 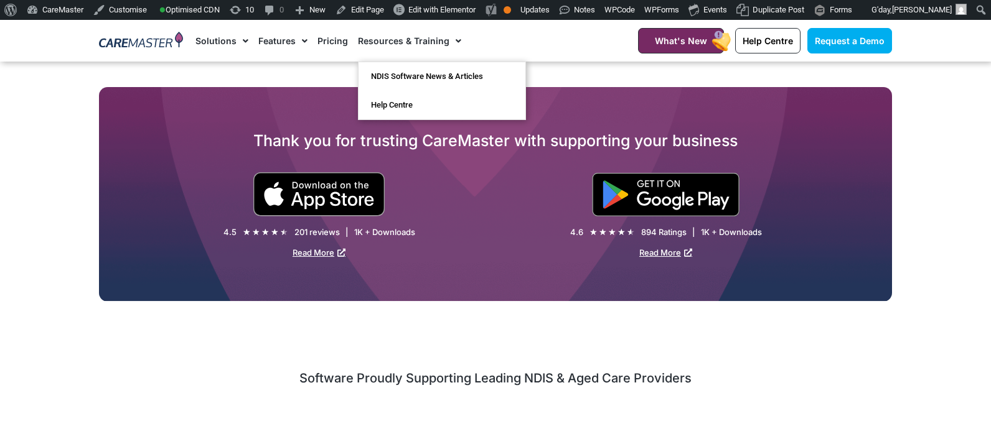 What do you see at coordinates (332, 40) in the screenshot?
I see `a: Pricing` at bounding box center [332, 40].